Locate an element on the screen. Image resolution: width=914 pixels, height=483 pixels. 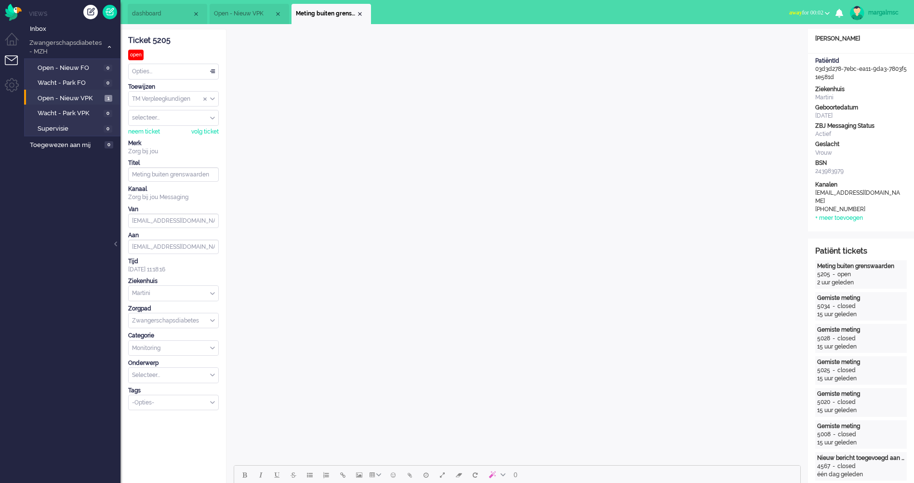
a: Open - Nieuw VPK 1 is located at coordinates (74, 98).